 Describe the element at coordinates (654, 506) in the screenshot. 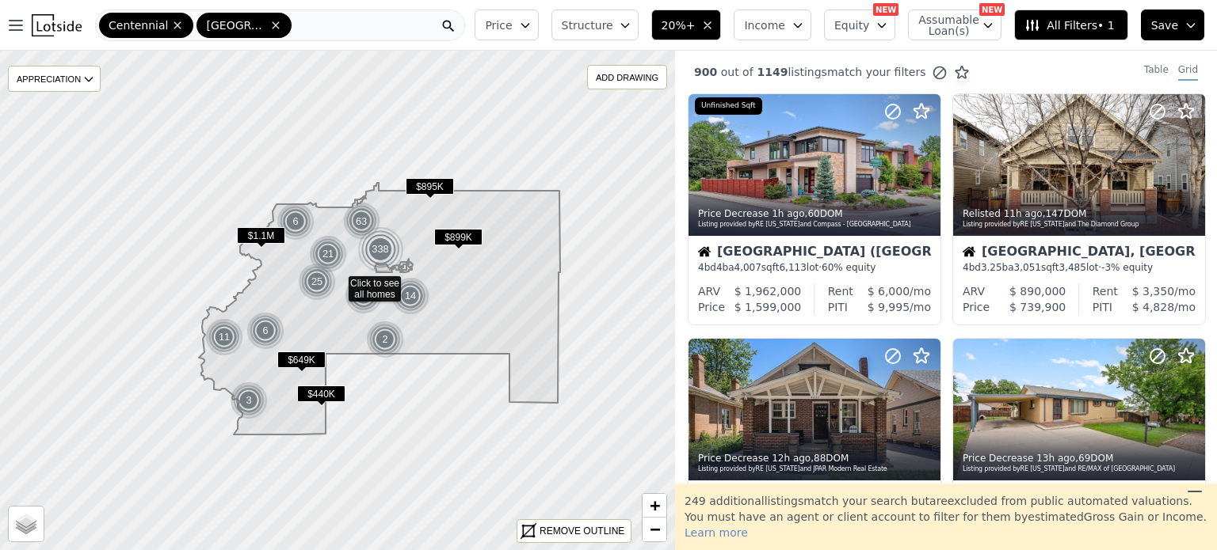

I see `a: Zoom in` at that location.